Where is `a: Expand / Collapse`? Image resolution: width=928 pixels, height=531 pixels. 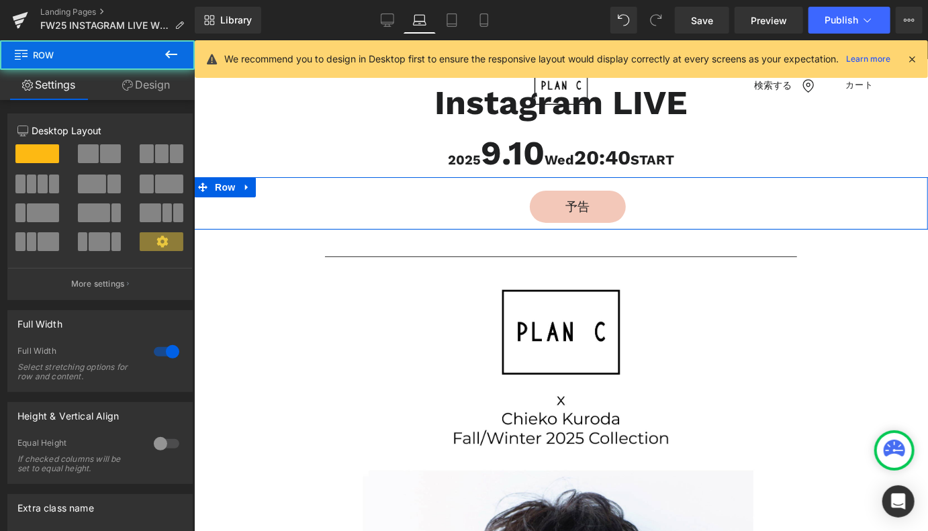
a: Expand / Collapse is located at coordinates (53, 147).